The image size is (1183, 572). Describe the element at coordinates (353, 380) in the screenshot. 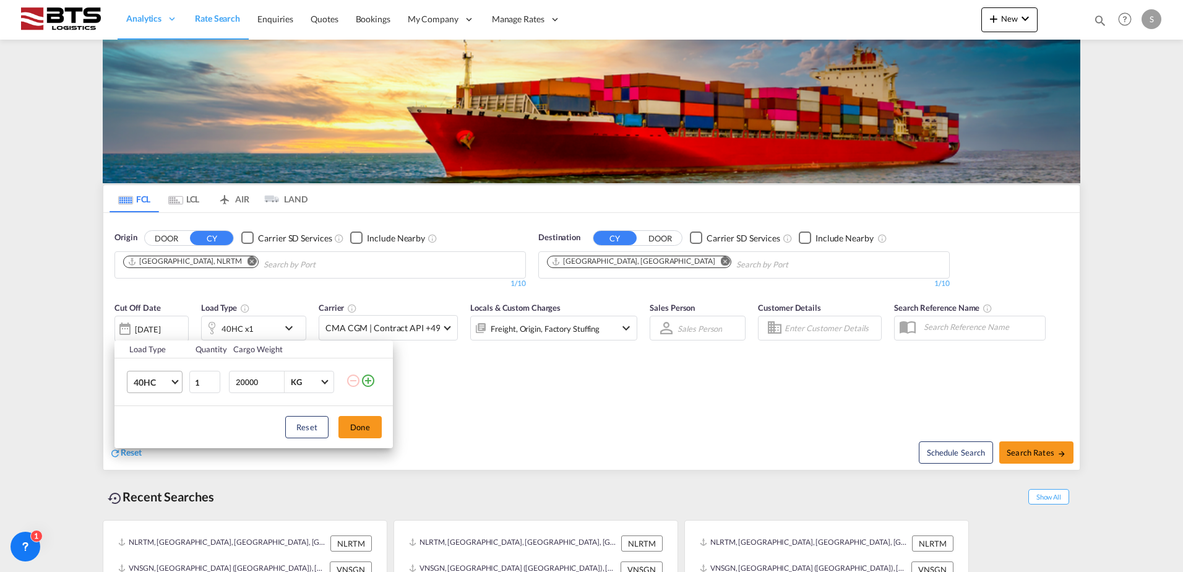

I see `md-icon: icon-minus-circle-outline` at that location.